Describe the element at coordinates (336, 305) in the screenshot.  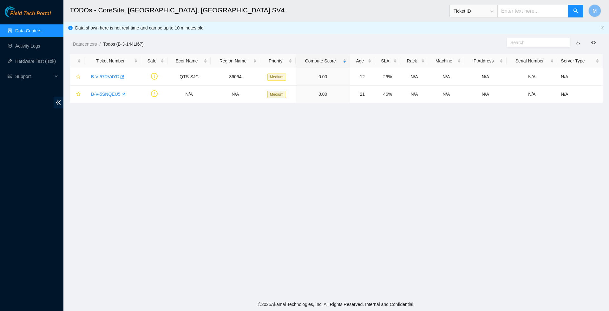
I see `footer: © 2025 Akamai Technologies, Inc. All Rights Reserved. Internal and Confidential.` at that location.